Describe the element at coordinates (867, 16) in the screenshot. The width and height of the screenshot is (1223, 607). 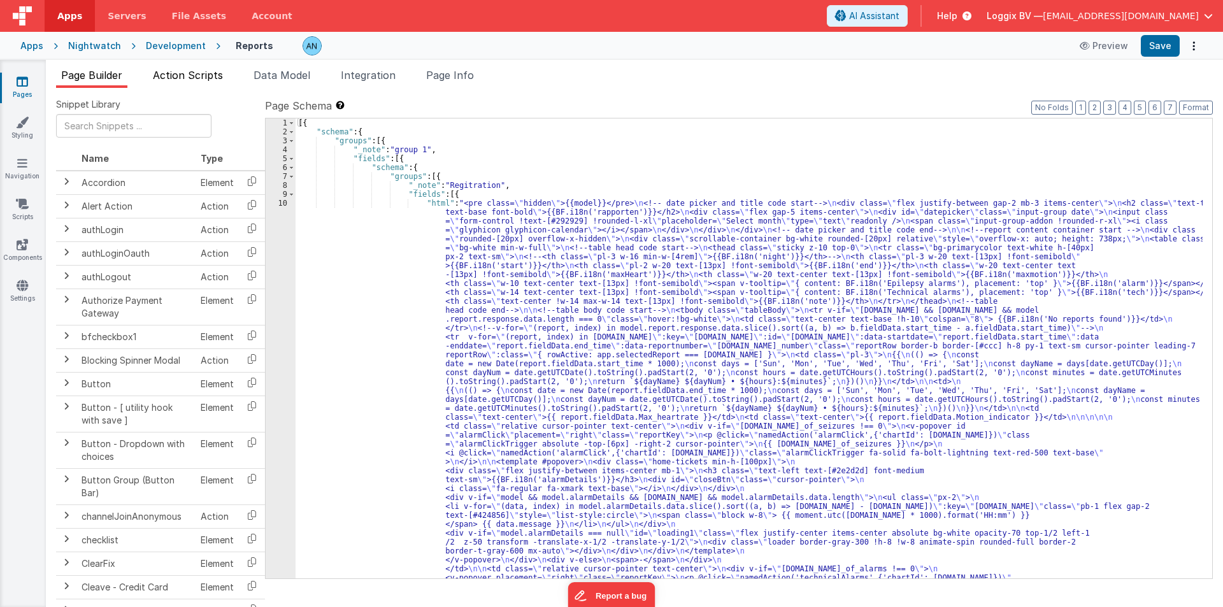
I see `button: AI Assistant` at that location.